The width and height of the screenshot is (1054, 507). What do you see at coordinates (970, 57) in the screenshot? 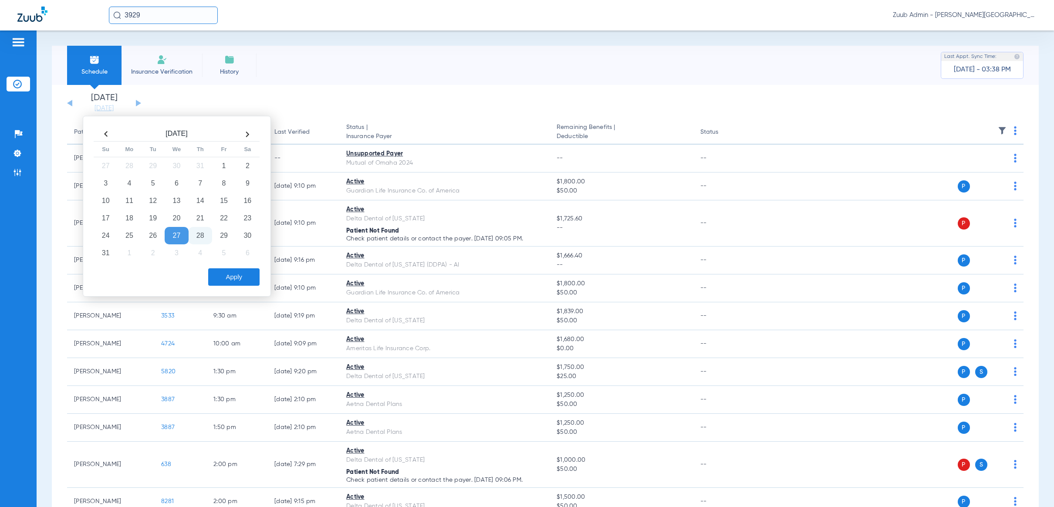
I see `span: Last Appt. Sync Time:` at bounding box center [970, 57].